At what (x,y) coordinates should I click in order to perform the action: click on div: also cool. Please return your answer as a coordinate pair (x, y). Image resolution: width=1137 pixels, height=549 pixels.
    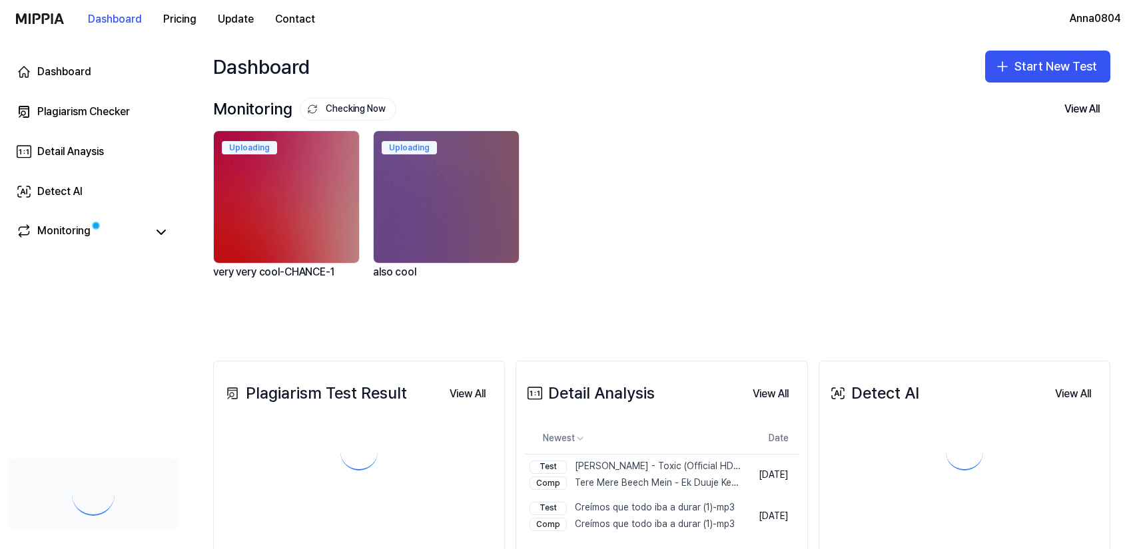
    Looking at the image, I should click on (448, 280).